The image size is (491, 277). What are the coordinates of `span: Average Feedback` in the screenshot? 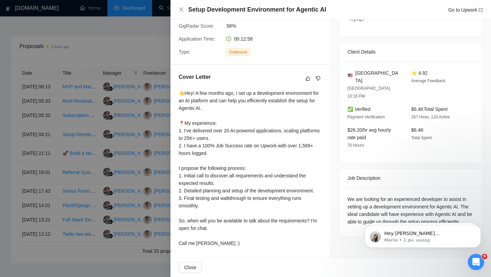 It's located at (428, 81).